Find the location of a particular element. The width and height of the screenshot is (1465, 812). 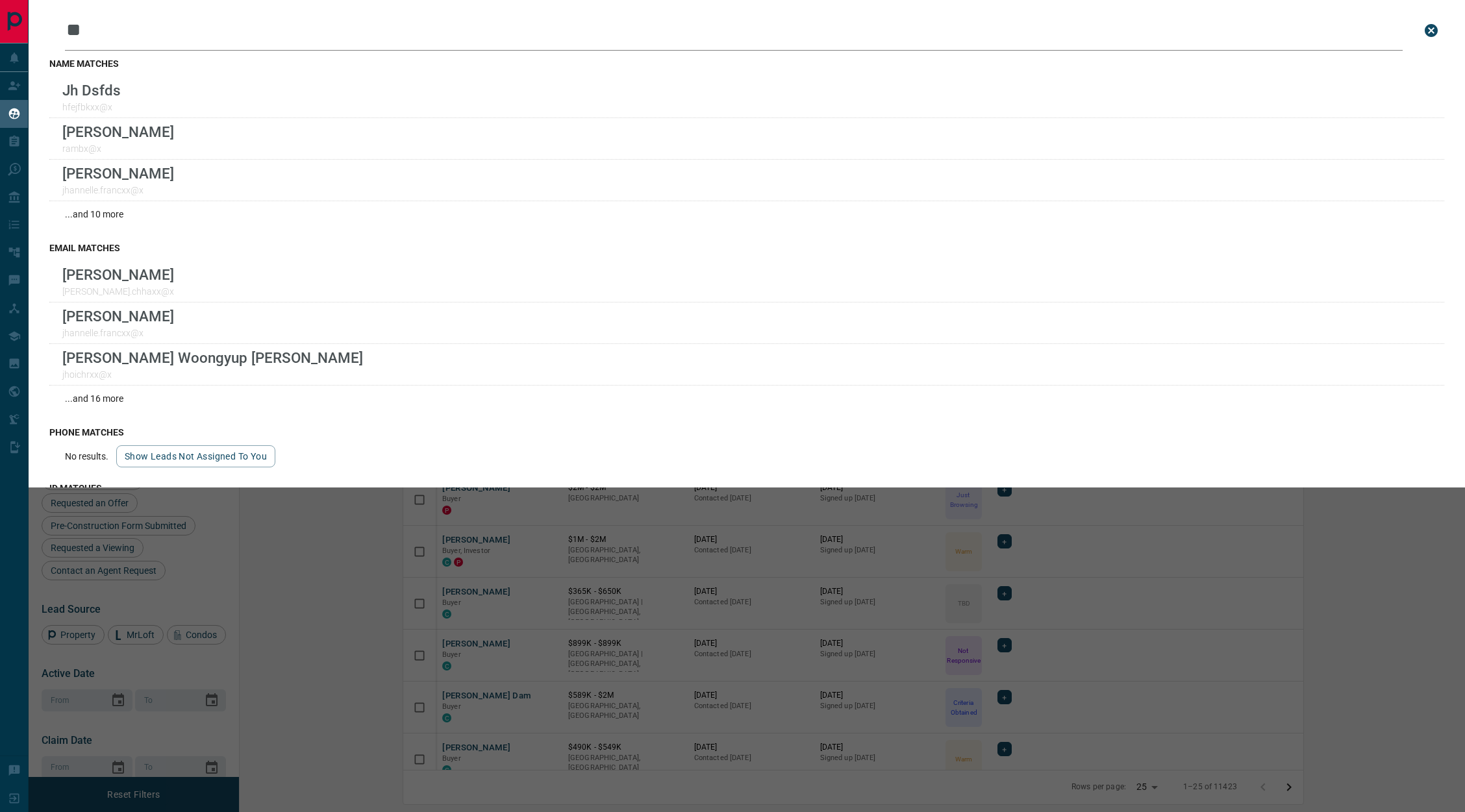

p: rambx@x is located at coordinates (118, 149).